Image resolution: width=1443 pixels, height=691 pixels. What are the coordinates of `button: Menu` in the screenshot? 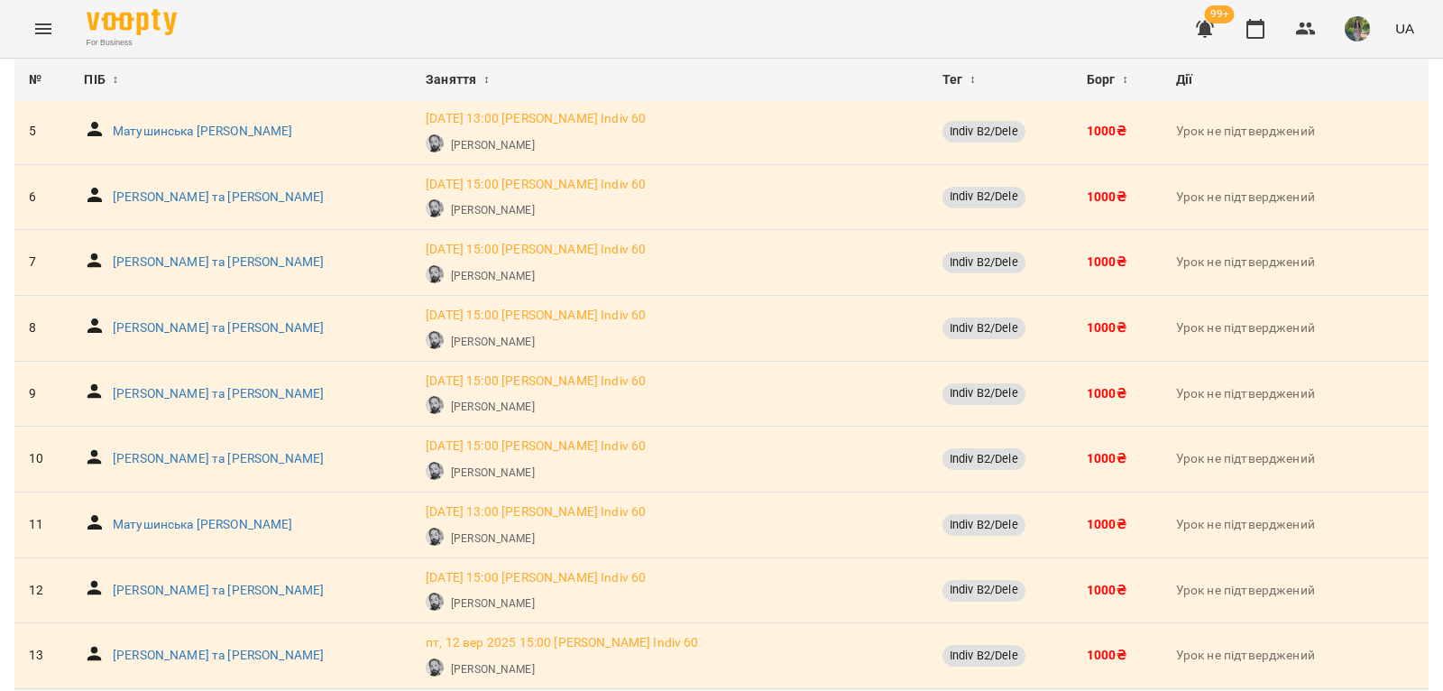 It's located at (43, 29).